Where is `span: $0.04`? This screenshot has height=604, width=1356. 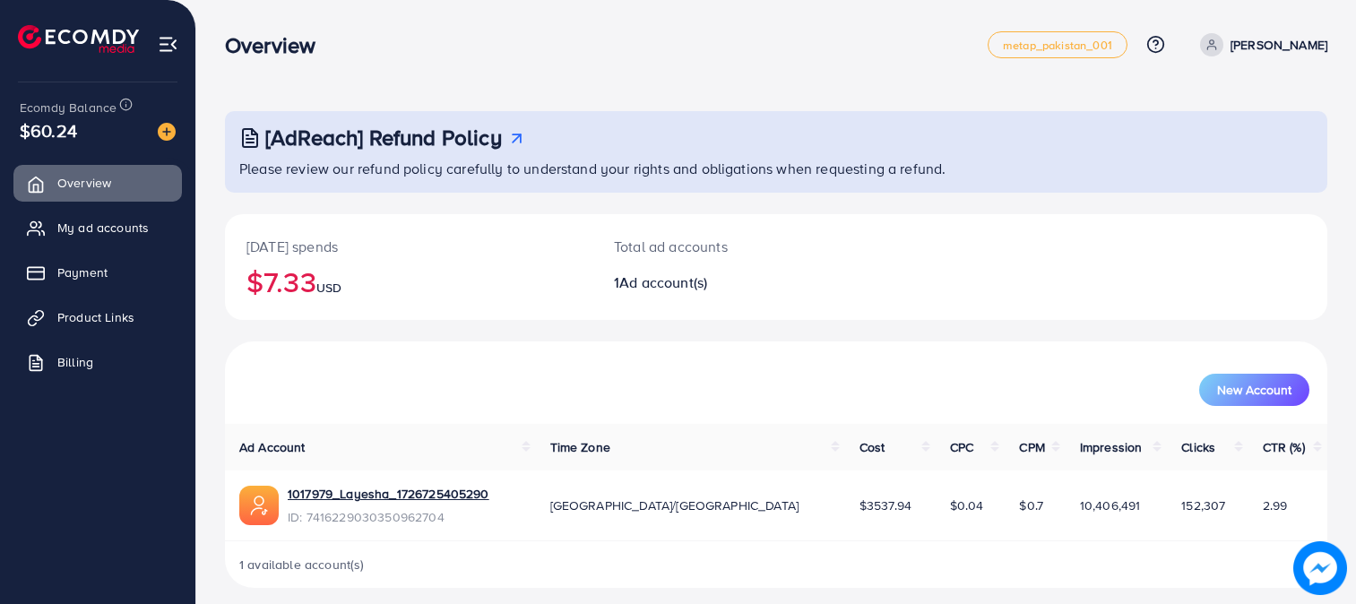
span: $0.04 is located at coordinates (967, 505).